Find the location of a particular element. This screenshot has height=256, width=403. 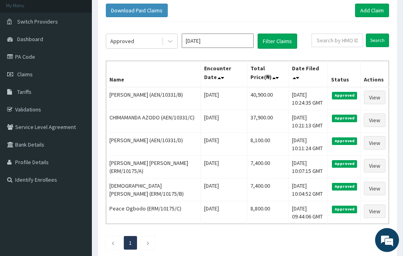

td: Peace Ogbodo (ERM/10175/C) is located at coordinates (153, 212).